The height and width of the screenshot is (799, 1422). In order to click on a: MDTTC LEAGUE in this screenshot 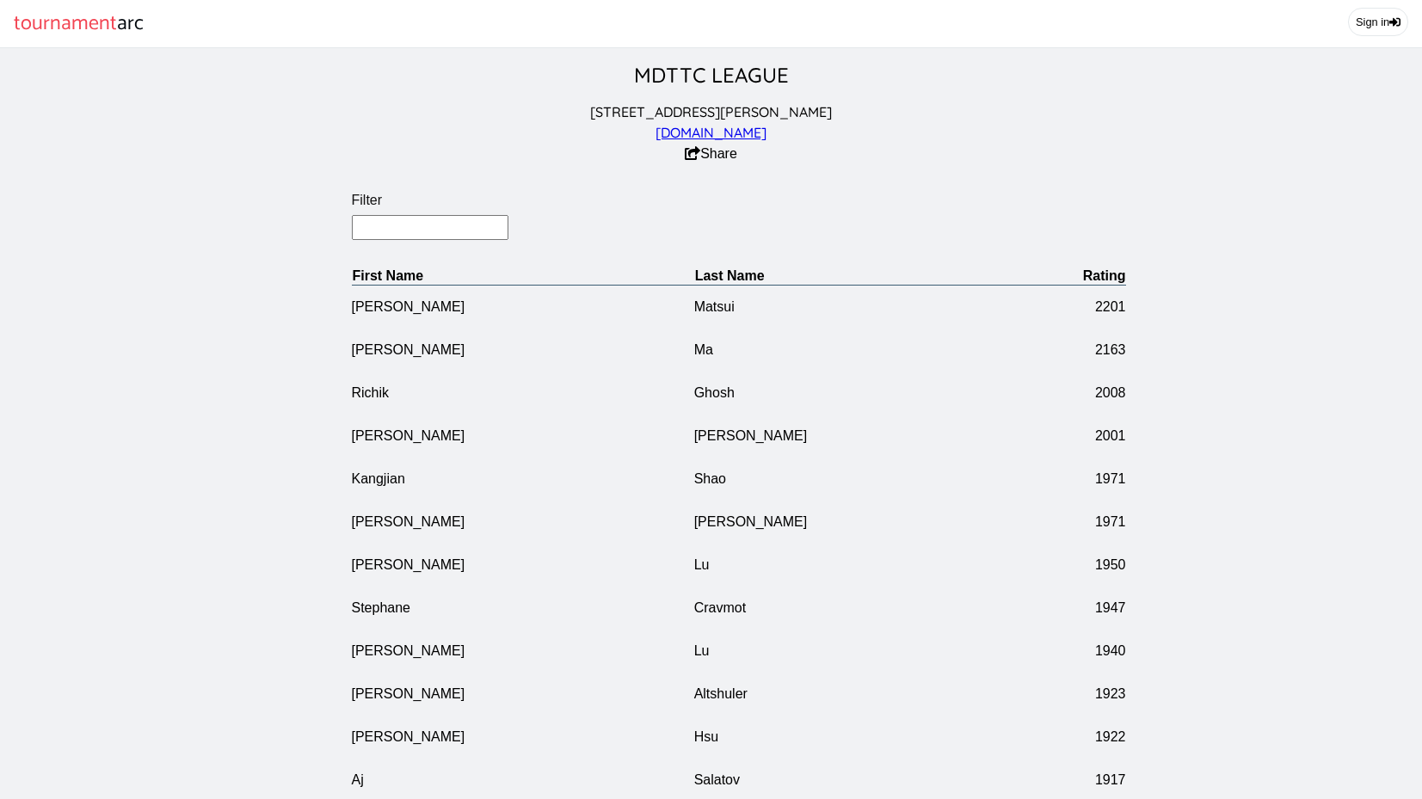, I will do `click(712, 75)`.